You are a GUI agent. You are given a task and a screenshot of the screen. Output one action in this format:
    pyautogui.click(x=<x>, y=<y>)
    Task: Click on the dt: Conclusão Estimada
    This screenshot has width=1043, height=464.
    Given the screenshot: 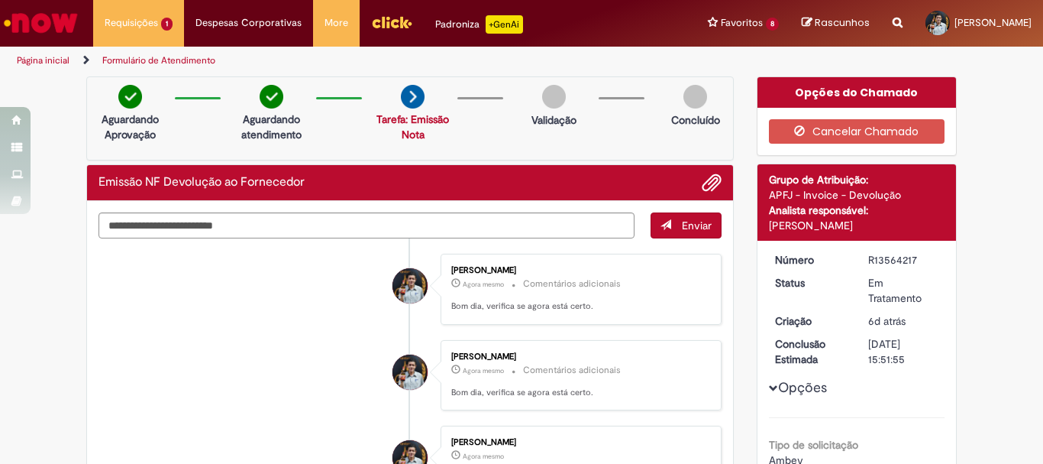 What is the action you would take?
    pyautogui.click(x=810, y=351)
    